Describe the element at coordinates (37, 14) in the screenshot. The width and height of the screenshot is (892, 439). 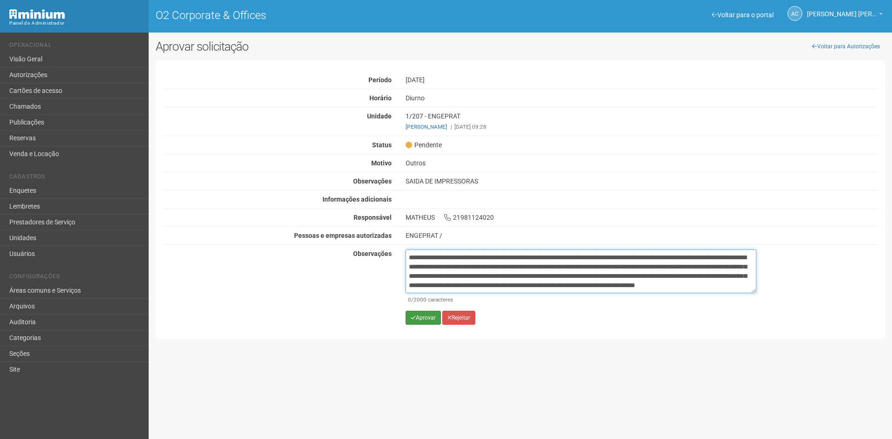
I see `img: Minium` at that location.